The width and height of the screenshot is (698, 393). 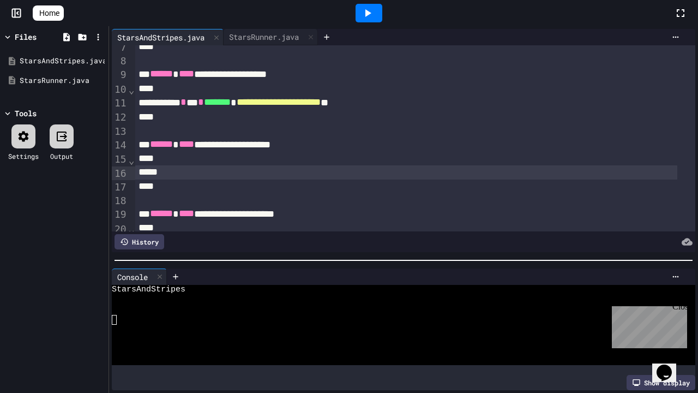 What do you see at coordinates (40, 37) in the screenshot?
I see `div: Chat with us now!Close` at bounding box center [40, 37].